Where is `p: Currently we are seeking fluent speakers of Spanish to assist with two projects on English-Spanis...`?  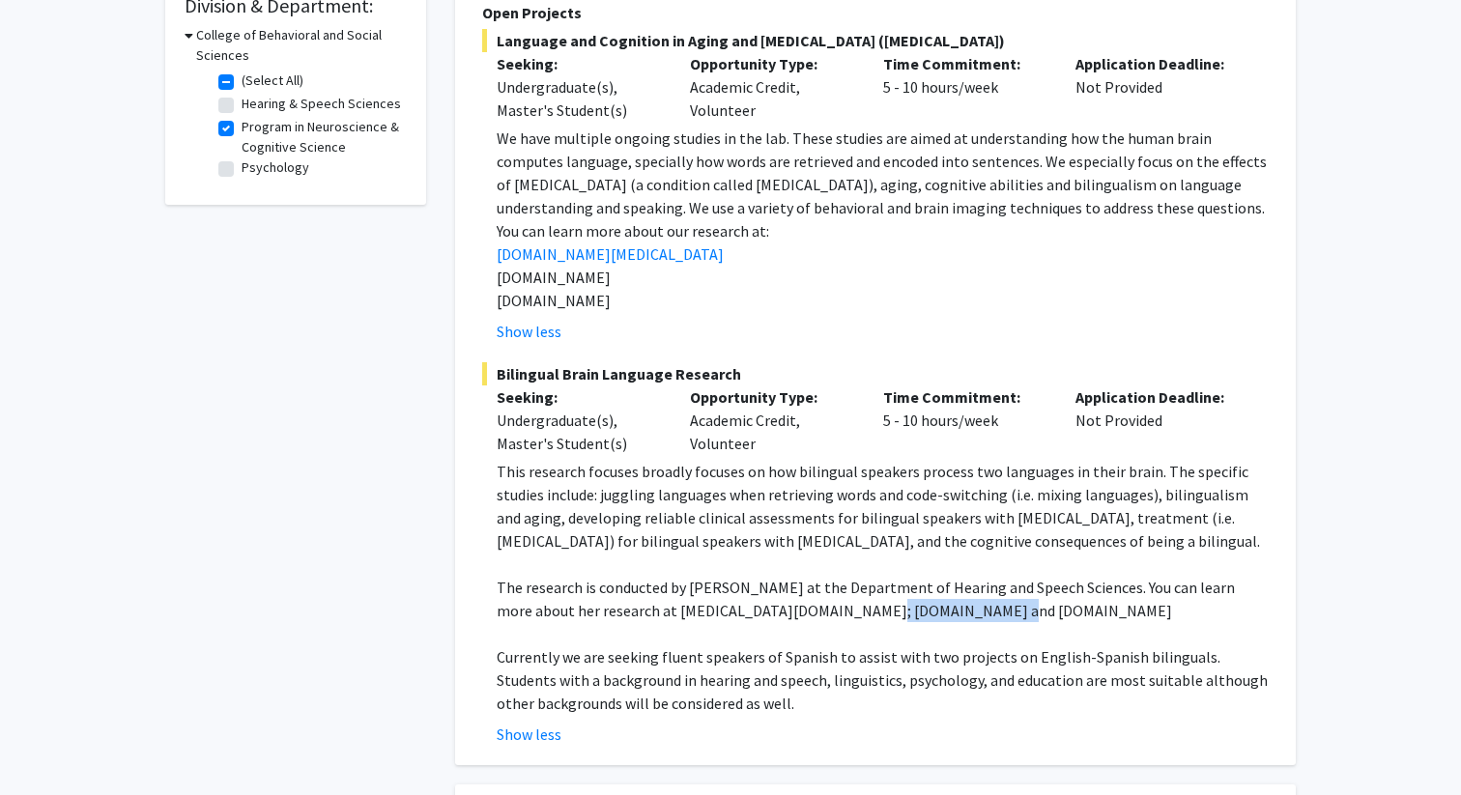
p: Currently we are seeking fluent speakers of Spanish to assist with two projects on English-Spanis... is located at coordinates (882, 680).